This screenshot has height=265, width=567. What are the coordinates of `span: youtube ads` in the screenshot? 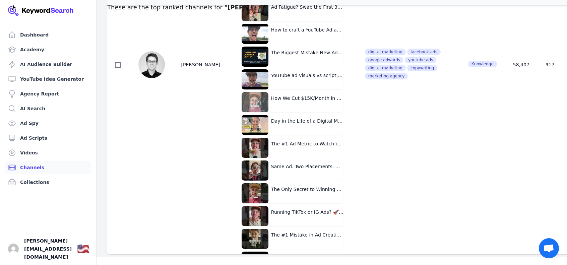 It's located at (421, 60).